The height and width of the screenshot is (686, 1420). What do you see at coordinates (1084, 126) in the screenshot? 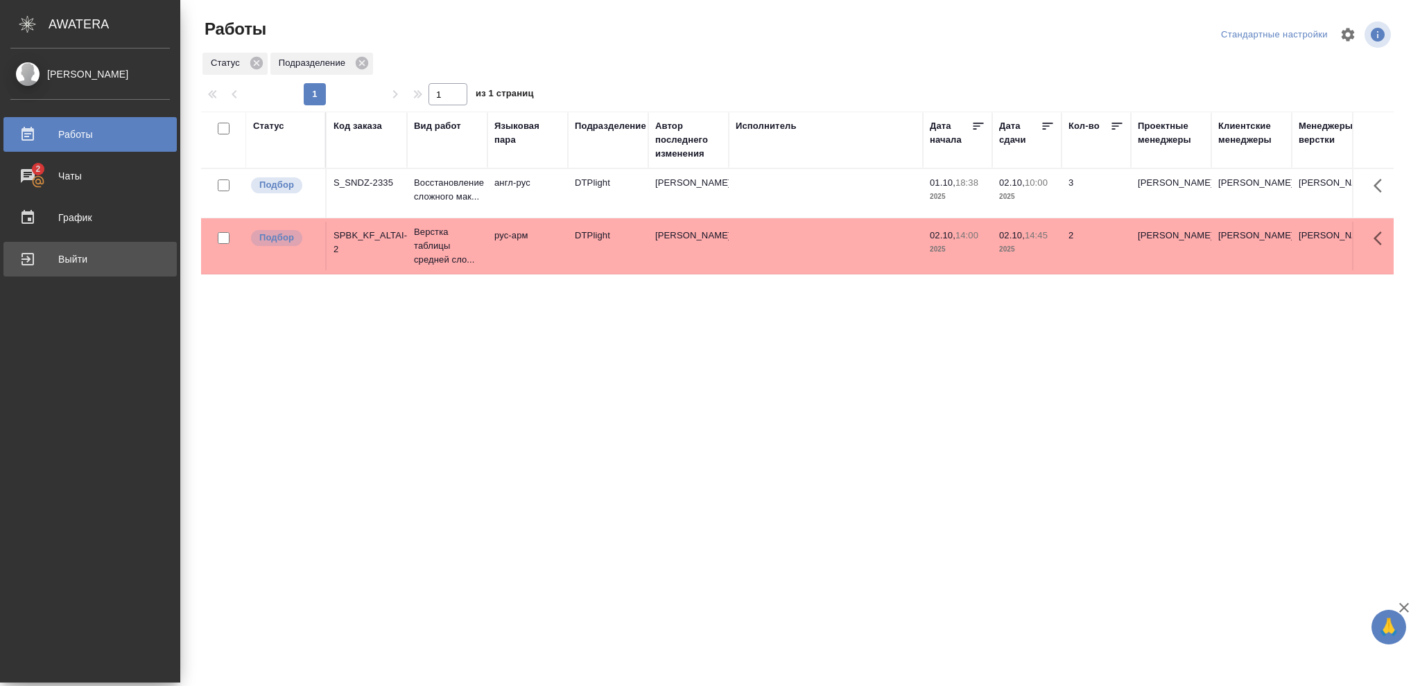
I see `div: Кол-во` at bounding box center [1084, 126].